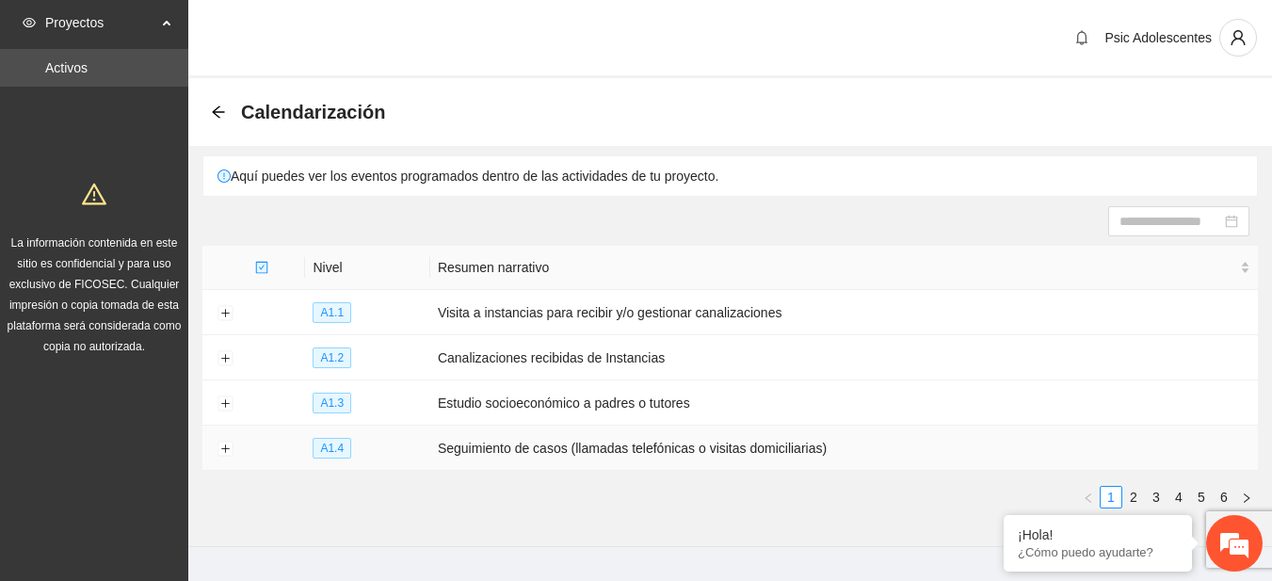 This screenshot has width=1272, height=581. Describe the element at coordinates (94, 194) in the screenshot. I see `span: warning` at that location.